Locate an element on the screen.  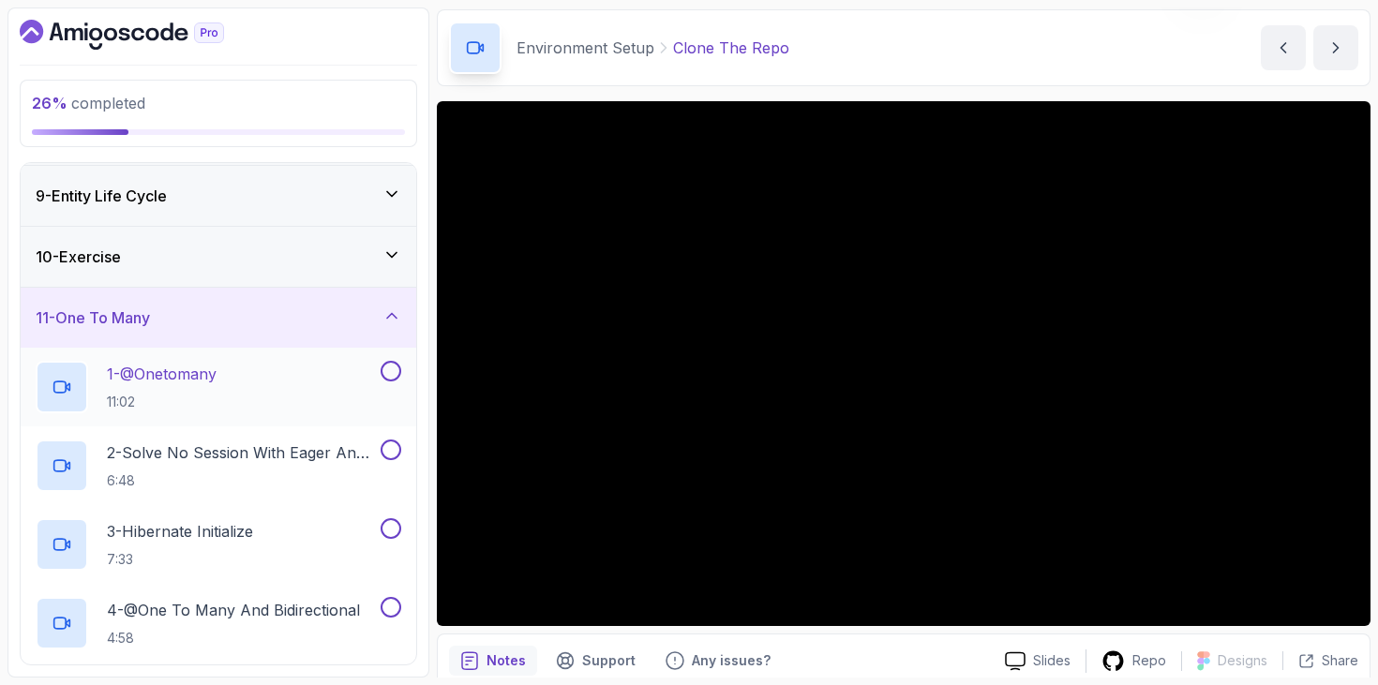
p: Repo is located at coordinates (1149, 661).